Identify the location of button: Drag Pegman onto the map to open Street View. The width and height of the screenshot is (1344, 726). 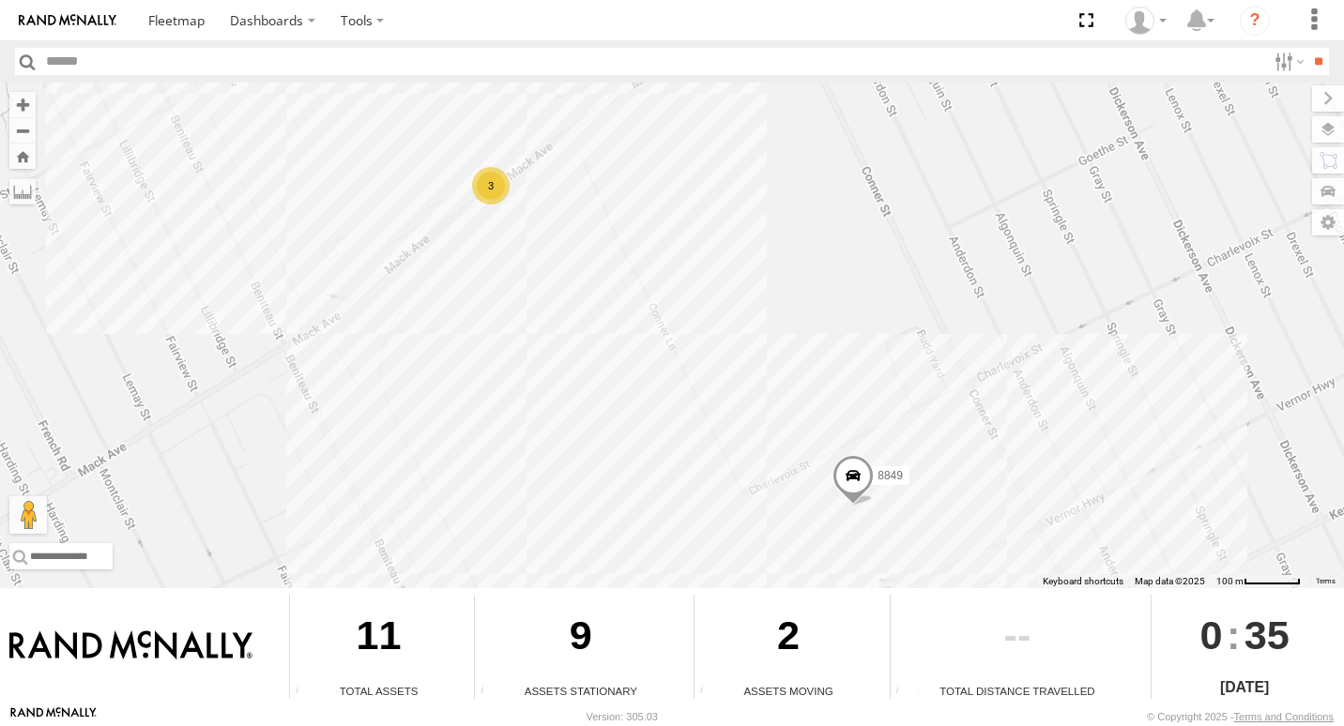
(28, 515).